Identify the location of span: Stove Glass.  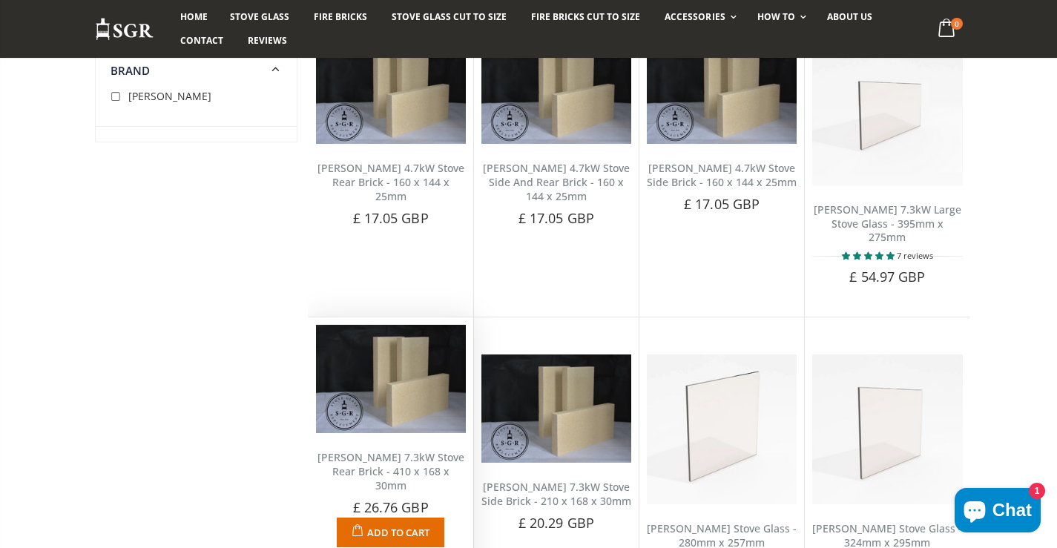
(259, 16).